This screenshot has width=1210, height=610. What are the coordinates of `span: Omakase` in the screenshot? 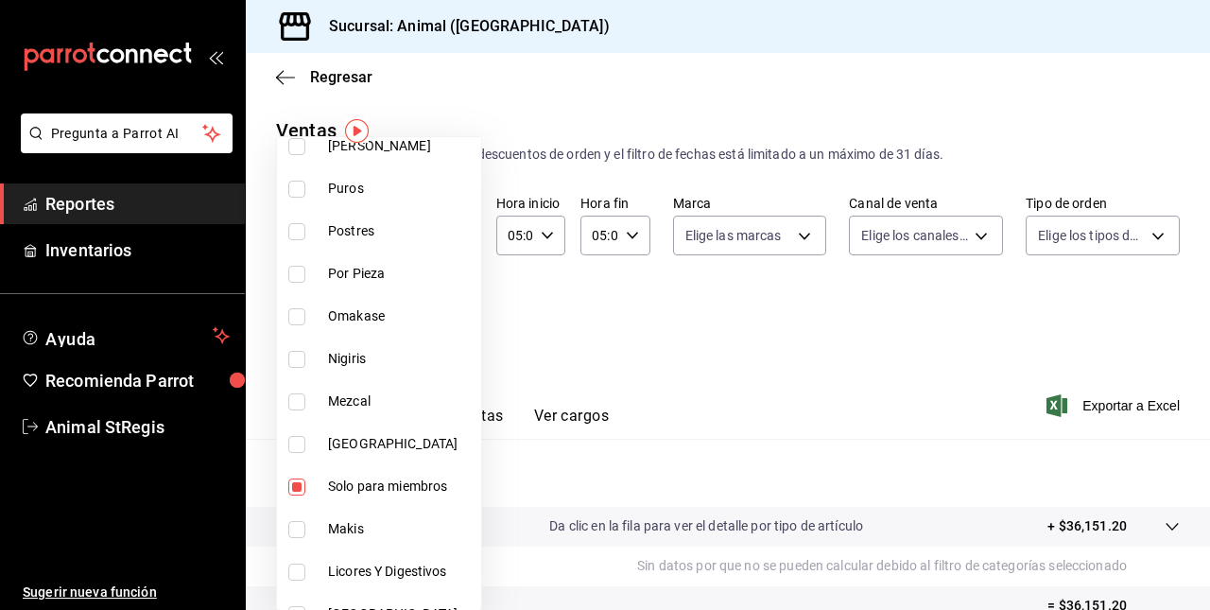 It's located at (401, 316).